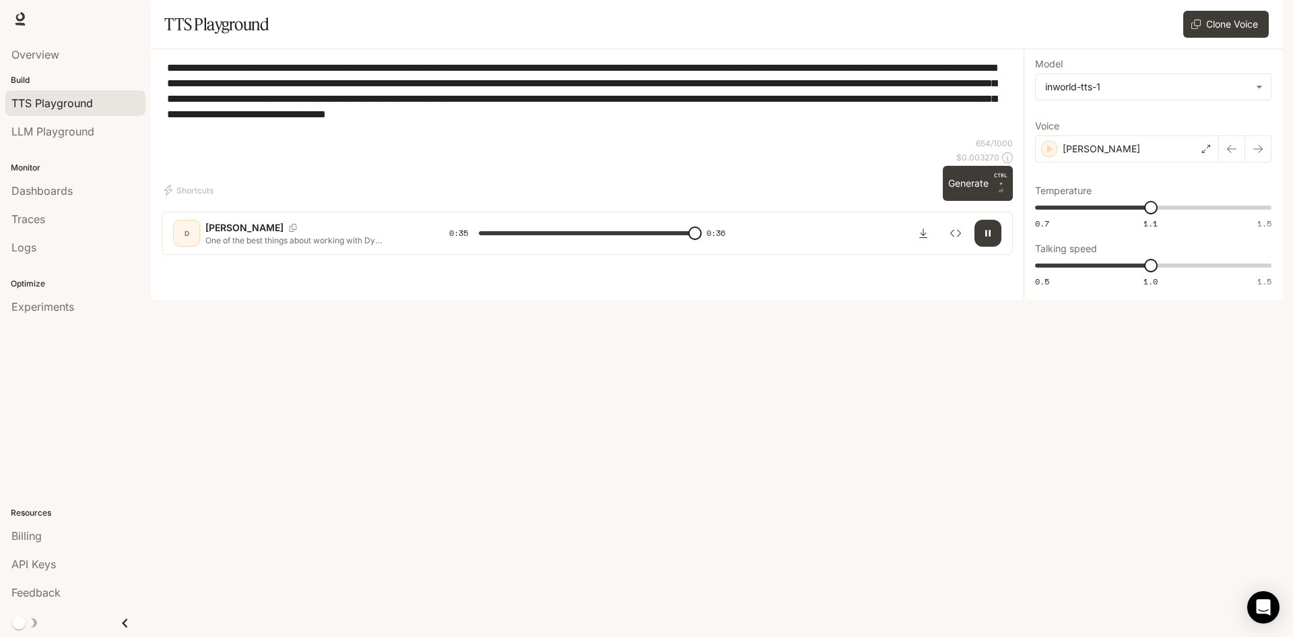 The image size is (1293, 637). I want to click on button: Shortcuts, so click(190, 190).